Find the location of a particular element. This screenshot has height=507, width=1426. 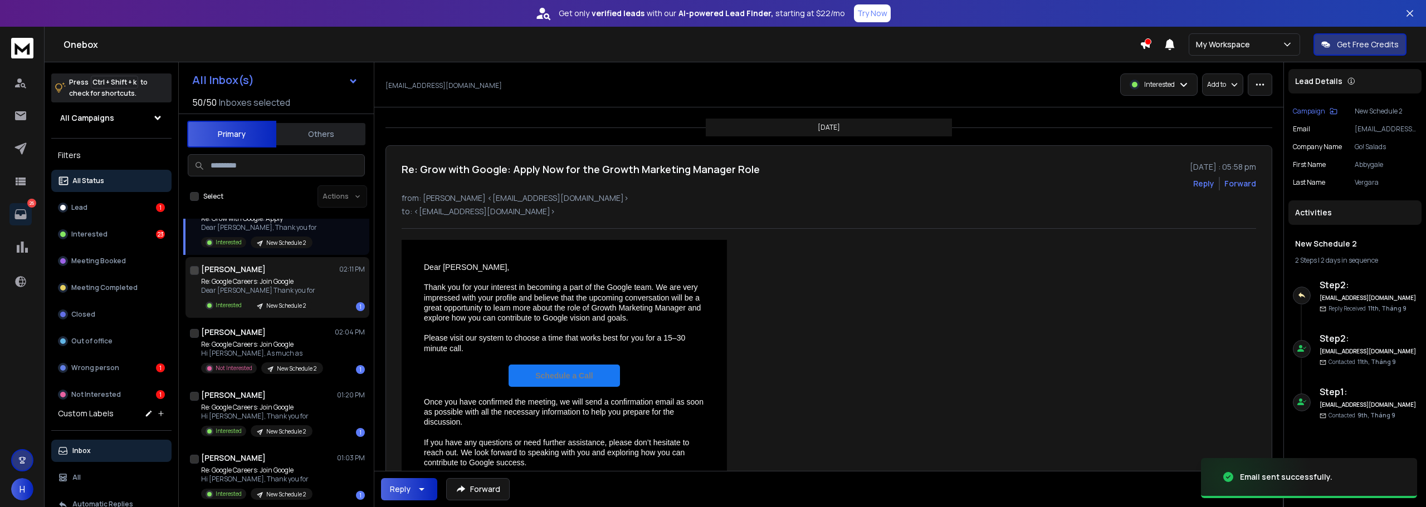

button: Campaign is located at coordinates (1315, 111).